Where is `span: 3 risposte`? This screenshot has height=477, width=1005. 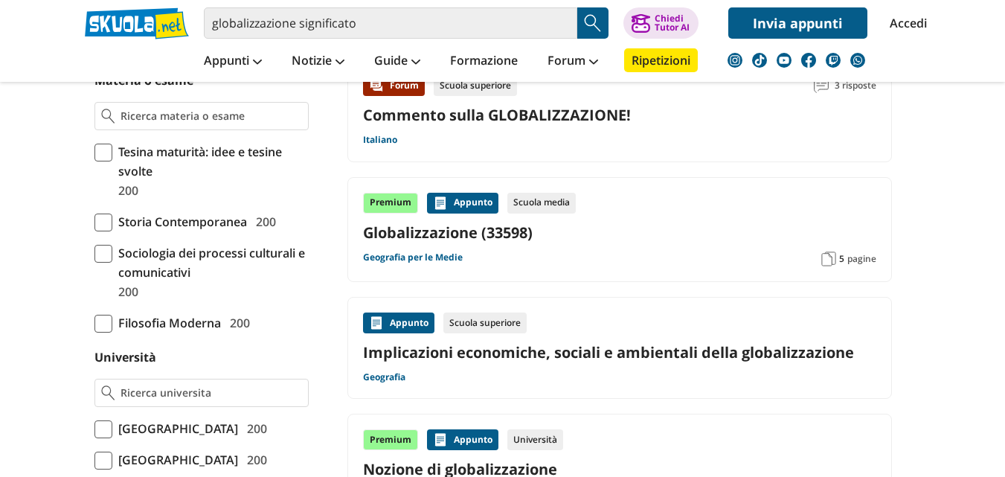
span: 3 risposte is located at coordinates (855, 86).